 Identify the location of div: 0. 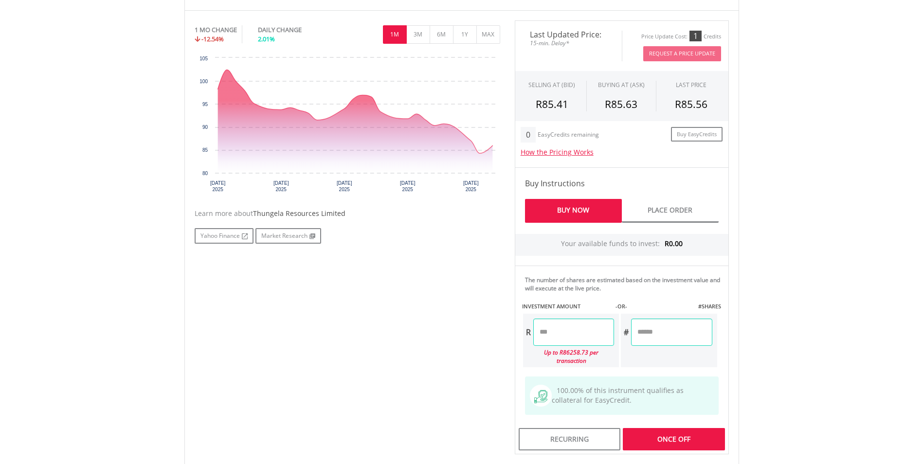
(528, 135).